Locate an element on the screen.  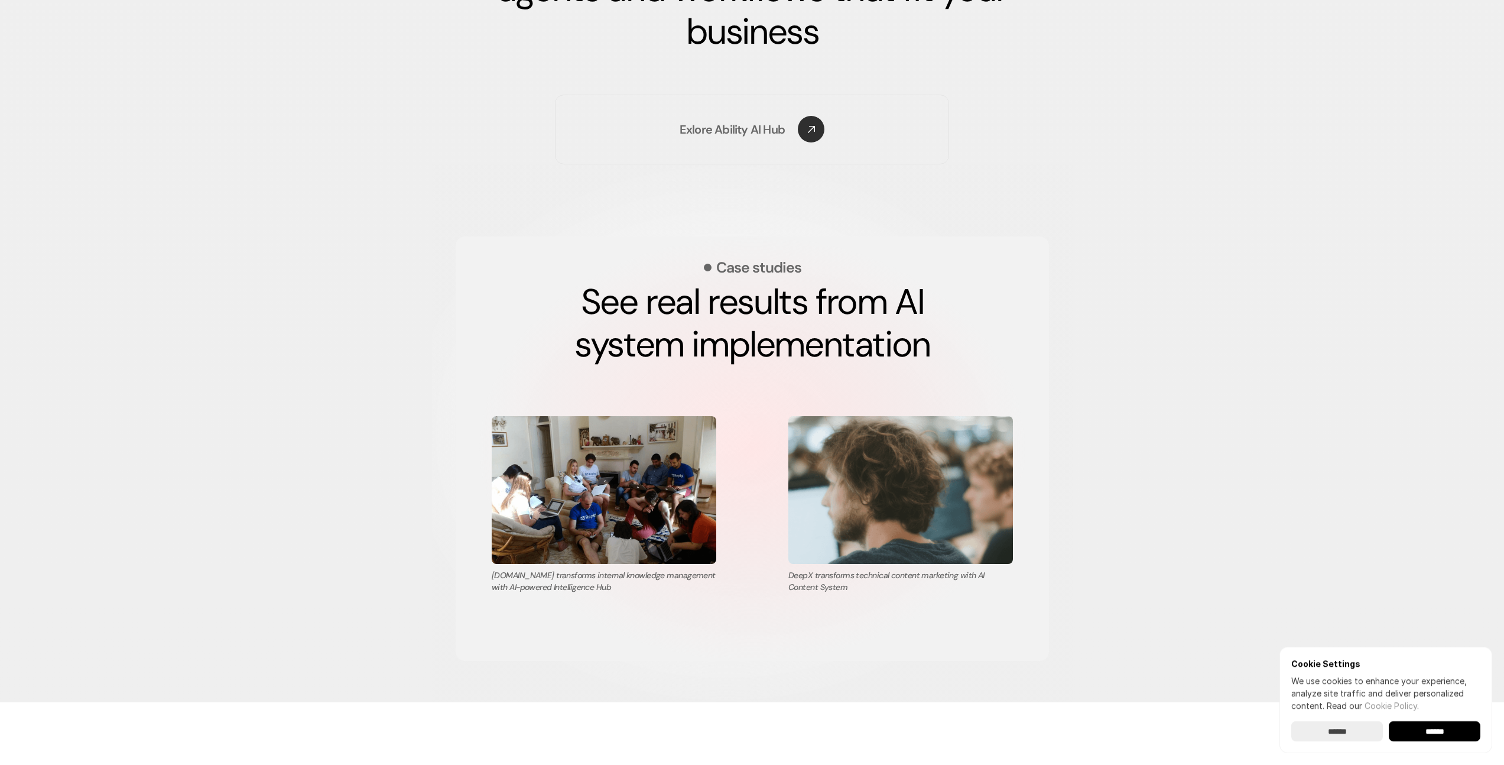
a: Exlore Ability AI Hub is located at coordinates (752, 129).